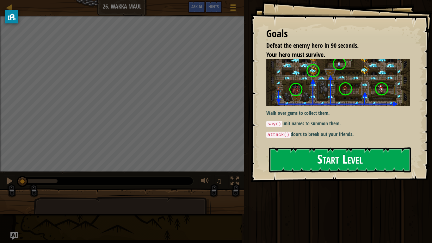 Image resolution: width=432 pixels, height=243 pixels. Describe the element at coordinates (296, 54) in the screenshot. I see `span: Your hero must survive.` at that location.